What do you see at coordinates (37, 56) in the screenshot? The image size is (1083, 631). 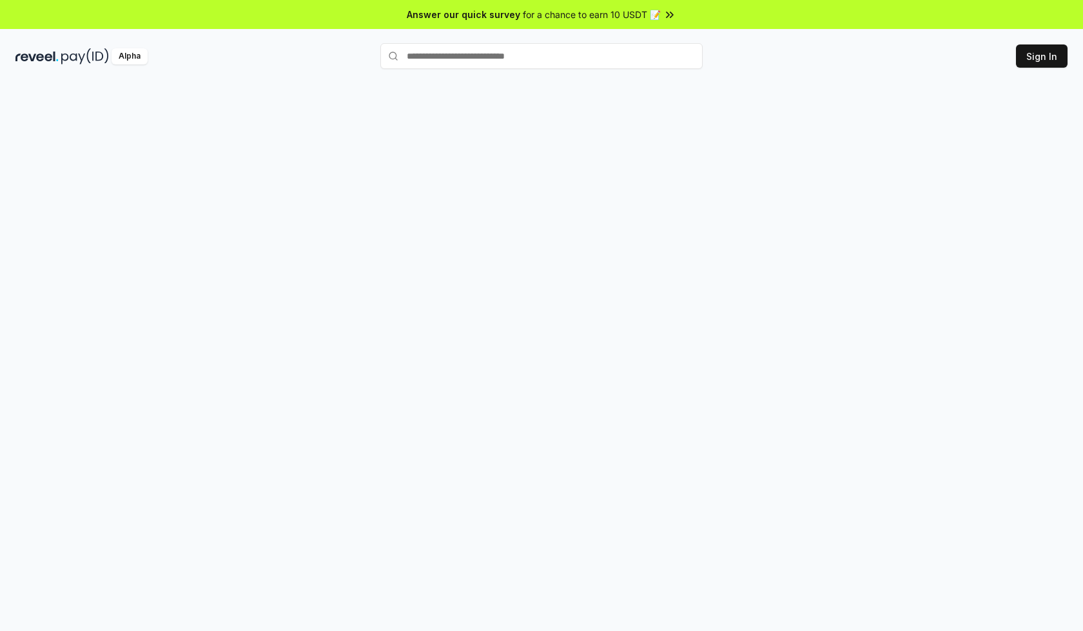 I see `img: reveel_dark` at bounding box center [37, 56].